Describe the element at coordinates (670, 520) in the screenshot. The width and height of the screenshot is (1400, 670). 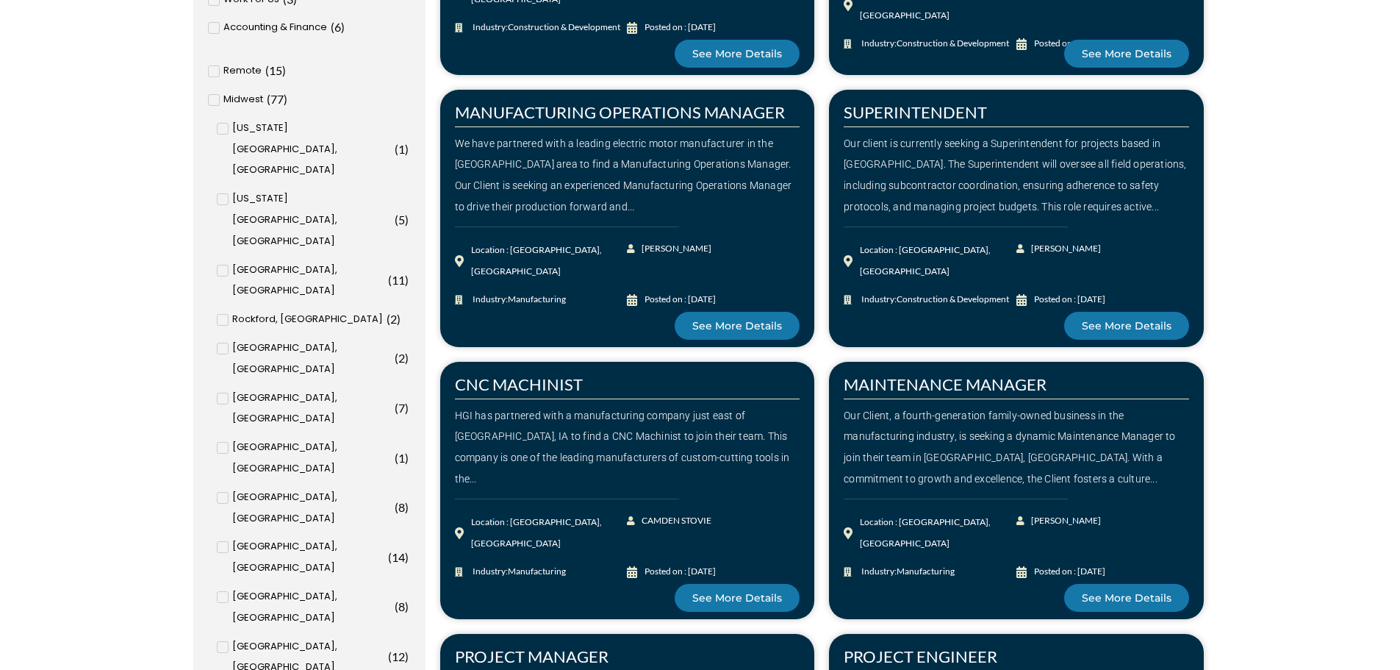
I see `a: CAMDEN STOVIE` at that location.